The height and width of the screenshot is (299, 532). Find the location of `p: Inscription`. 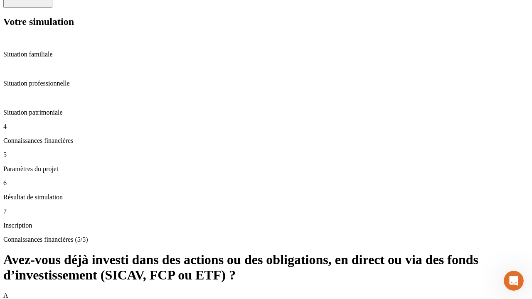

p: Inscription is located at coordinates (266, 226).